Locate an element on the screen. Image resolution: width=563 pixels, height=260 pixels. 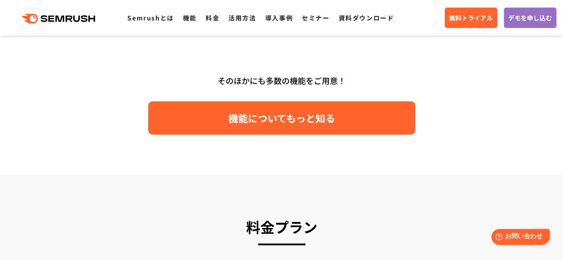
span: 機能についてもっと知る is located at coordinates (282, 118).